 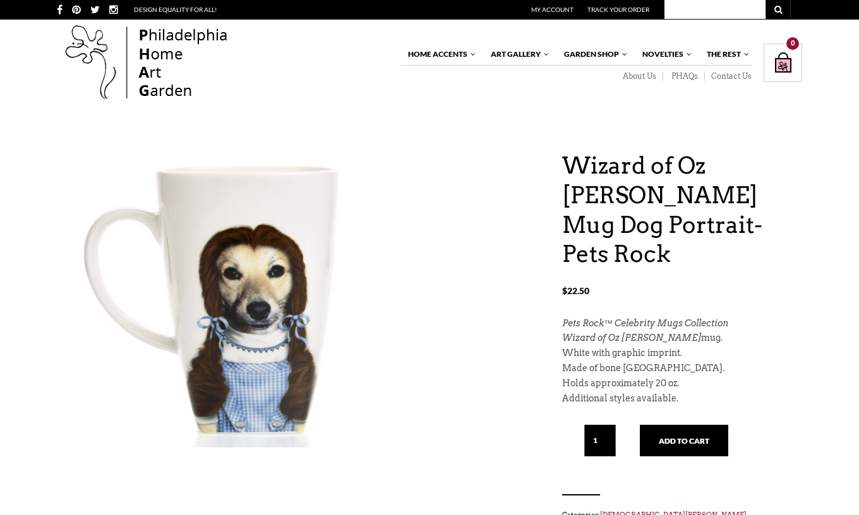 I want to click on a: Contact Us, so click(x=728, y=76).